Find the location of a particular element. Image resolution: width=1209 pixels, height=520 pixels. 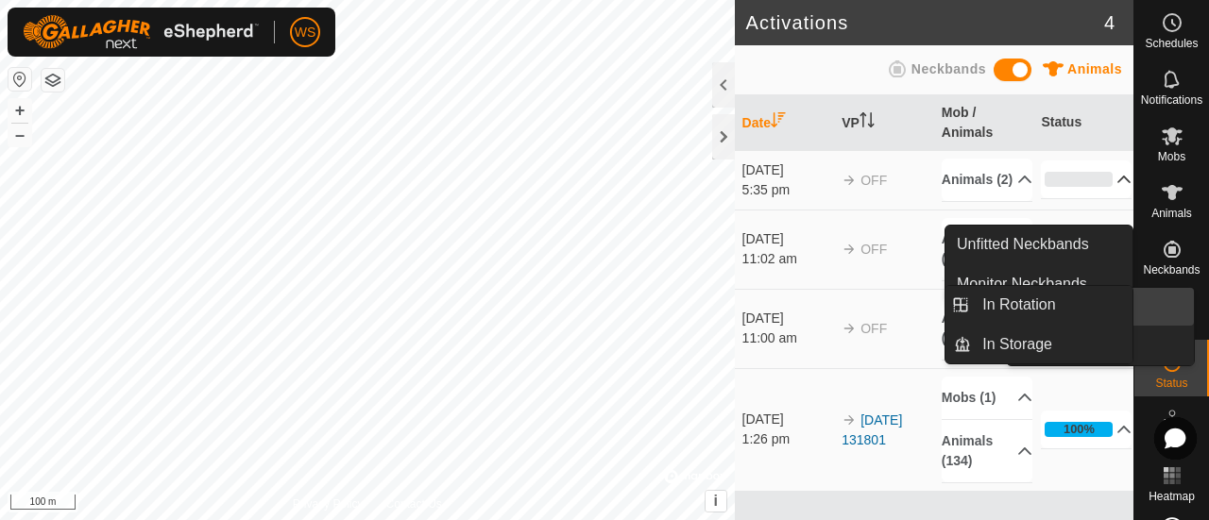

span: Monitor Neckbands is located at coordinates (1022, 284).